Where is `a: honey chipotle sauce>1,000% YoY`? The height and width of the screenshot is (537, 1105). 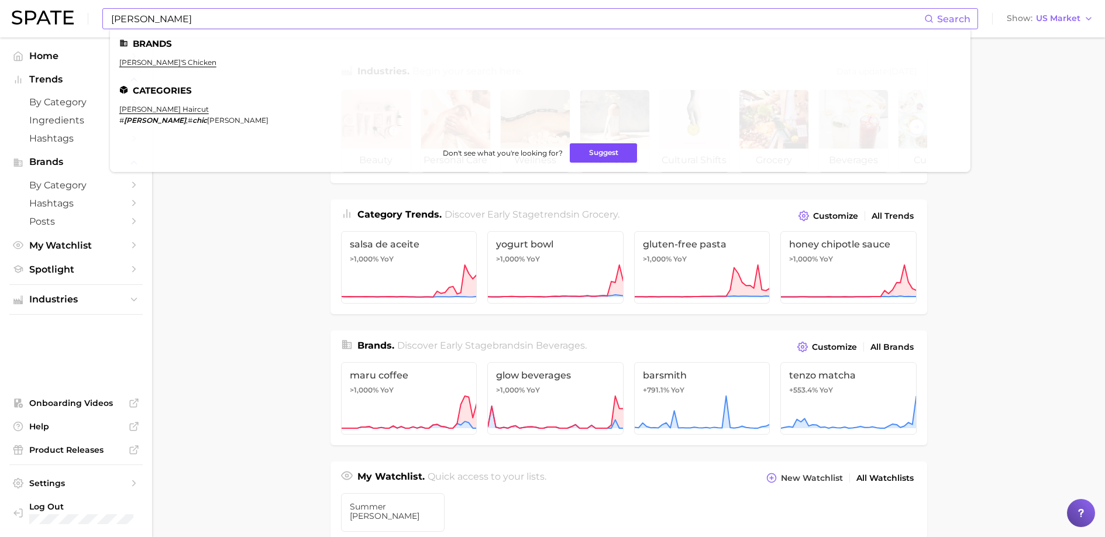
a: honey chipotle sauce>1,000% YoY is located at coordinates (848, 267).